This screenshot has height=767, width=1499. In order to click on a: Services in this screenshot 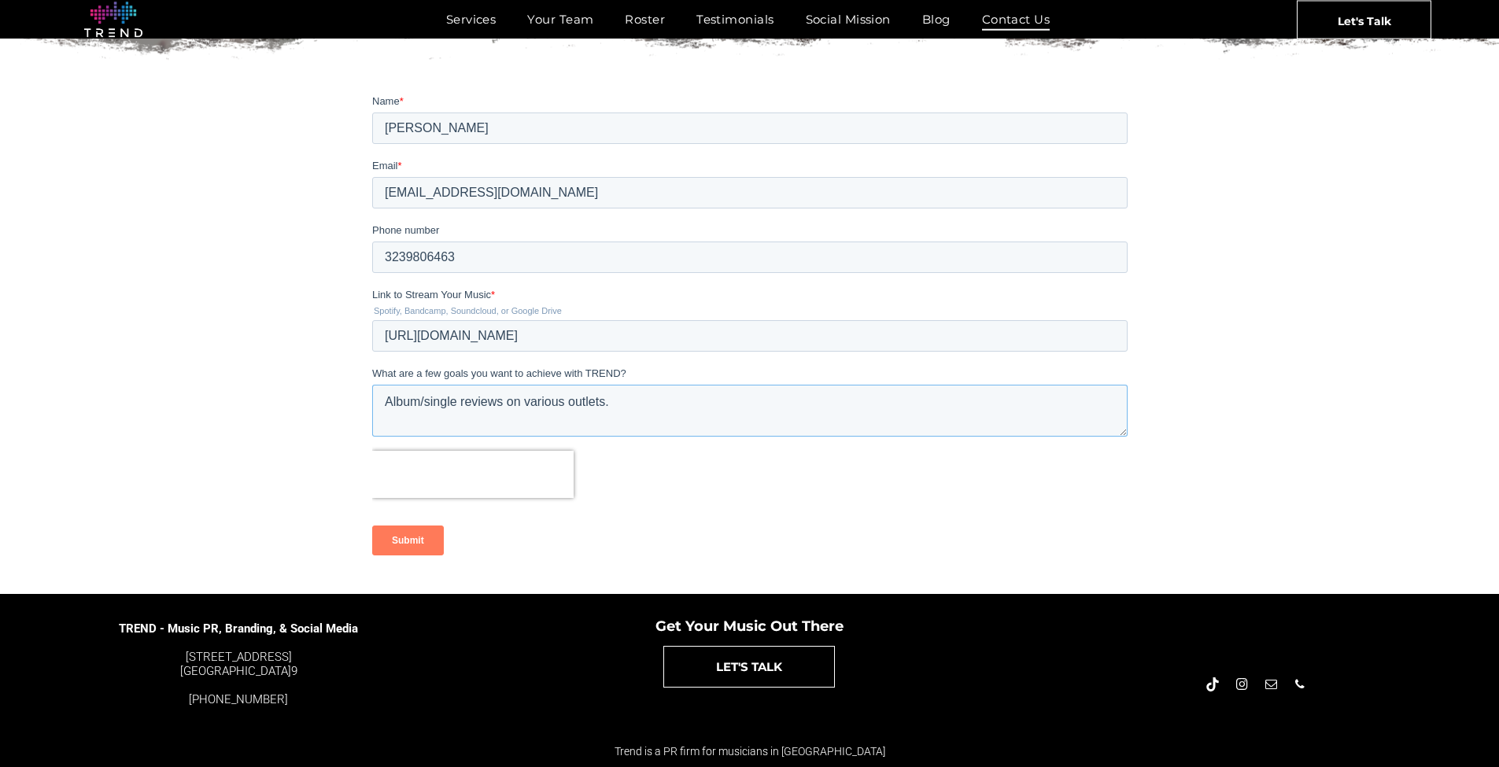, I will do `click(471, 19)`.